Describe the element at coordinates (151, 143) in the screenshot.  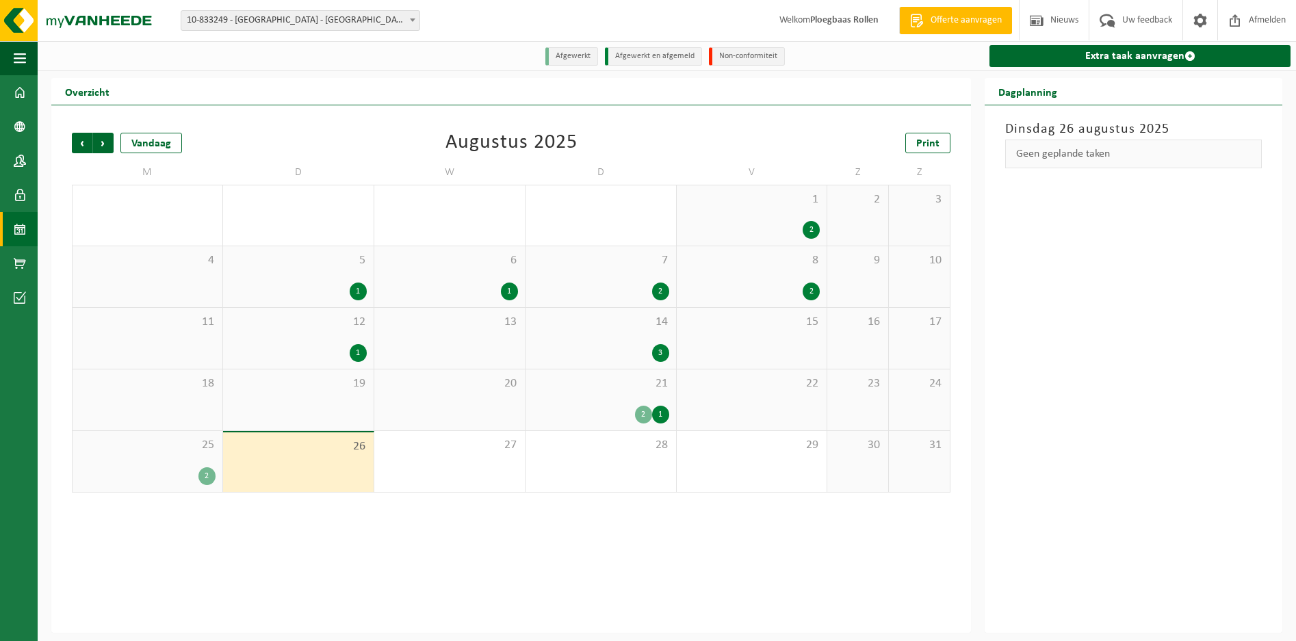
I see `div: Vandaag` at that location.